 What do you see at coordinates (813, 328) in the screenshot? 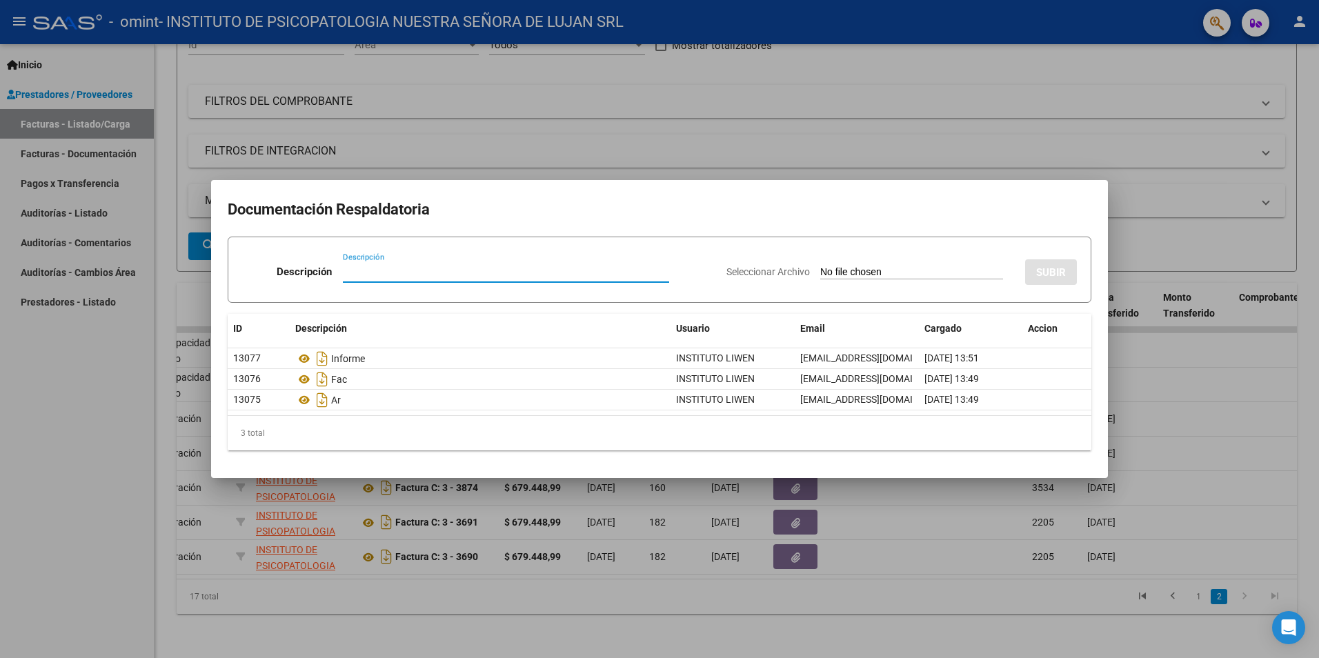
I see `span: Email` at bounding box center [813, 328].